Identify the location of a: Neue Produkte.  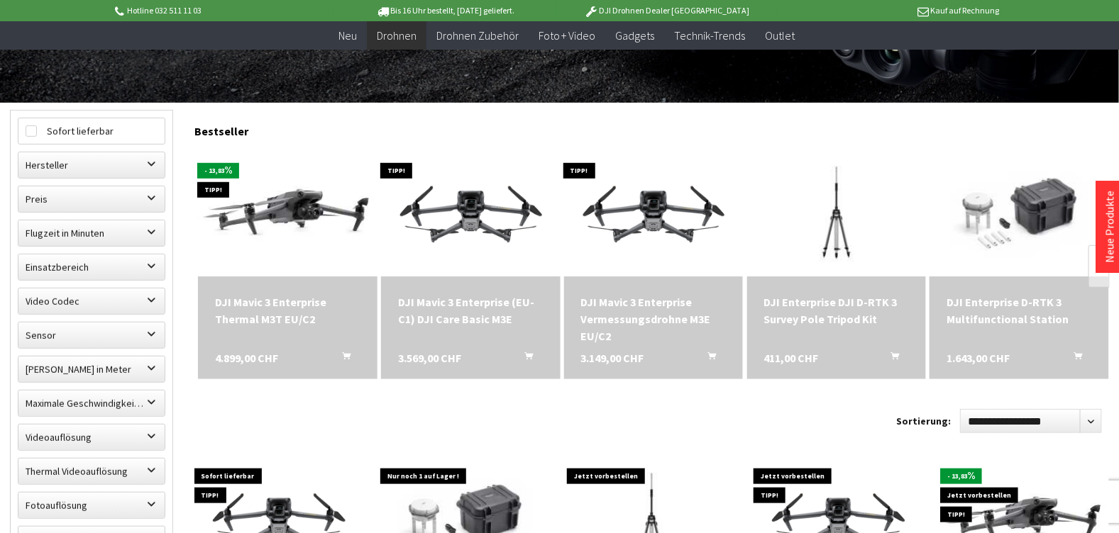
(1110, 227).